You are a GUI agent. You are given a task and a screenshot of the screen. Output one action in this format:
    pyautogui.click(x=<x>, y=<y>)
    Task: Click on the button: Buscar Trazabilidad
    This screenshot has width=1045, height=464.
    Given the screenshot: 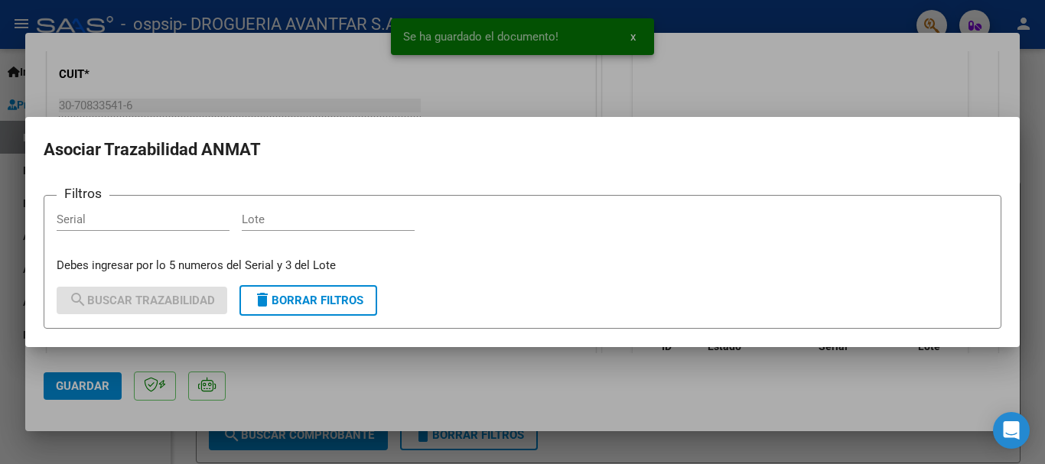 What is the action you would take?
    pyautogui.click(x=142, y=301)
    